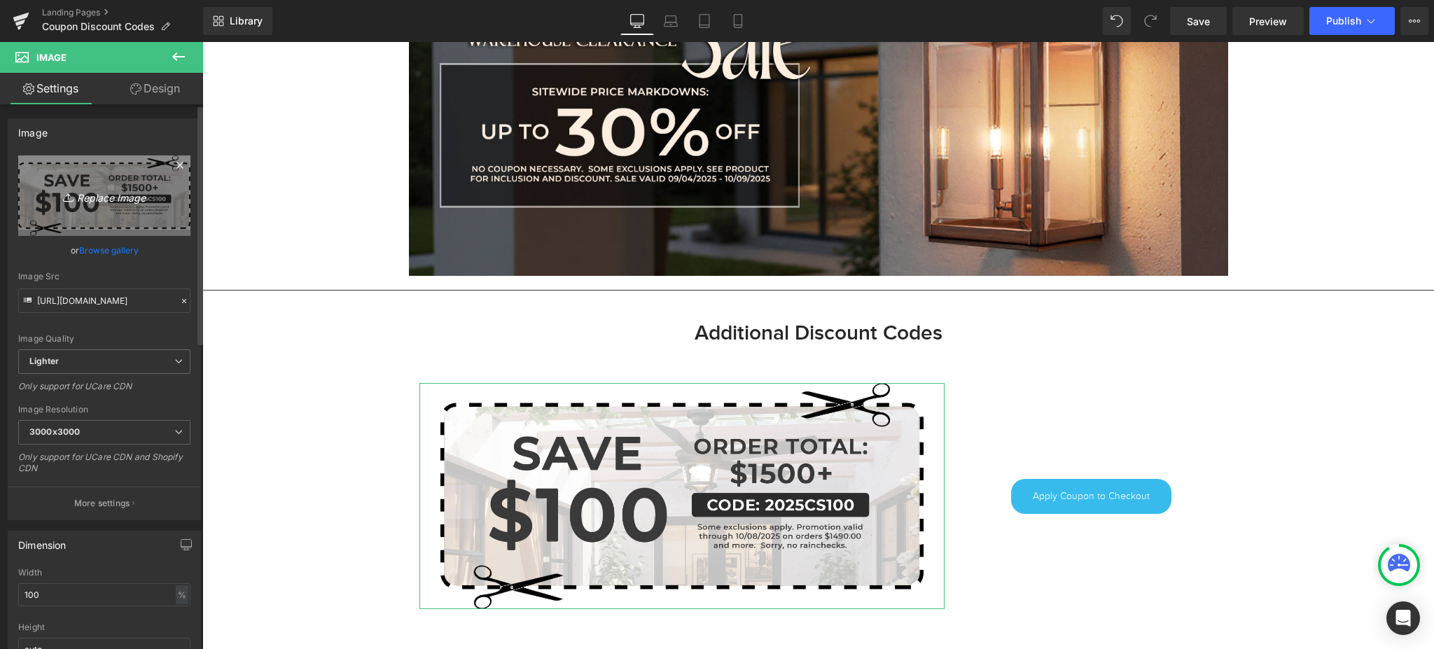  What do you see at coordinates (1268, 21) in the screenshot?
I see `a: Preview` at bounding box center [1268, 21].